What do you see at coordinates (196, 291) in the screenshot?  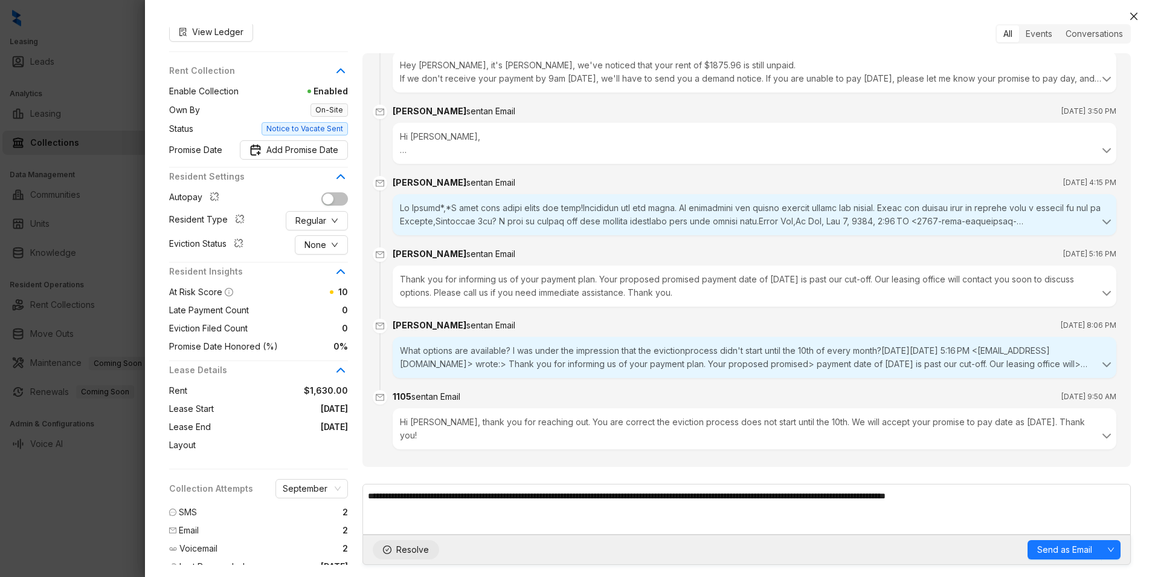 I see `span: At Risk Score` at bounding box center [196, 291].